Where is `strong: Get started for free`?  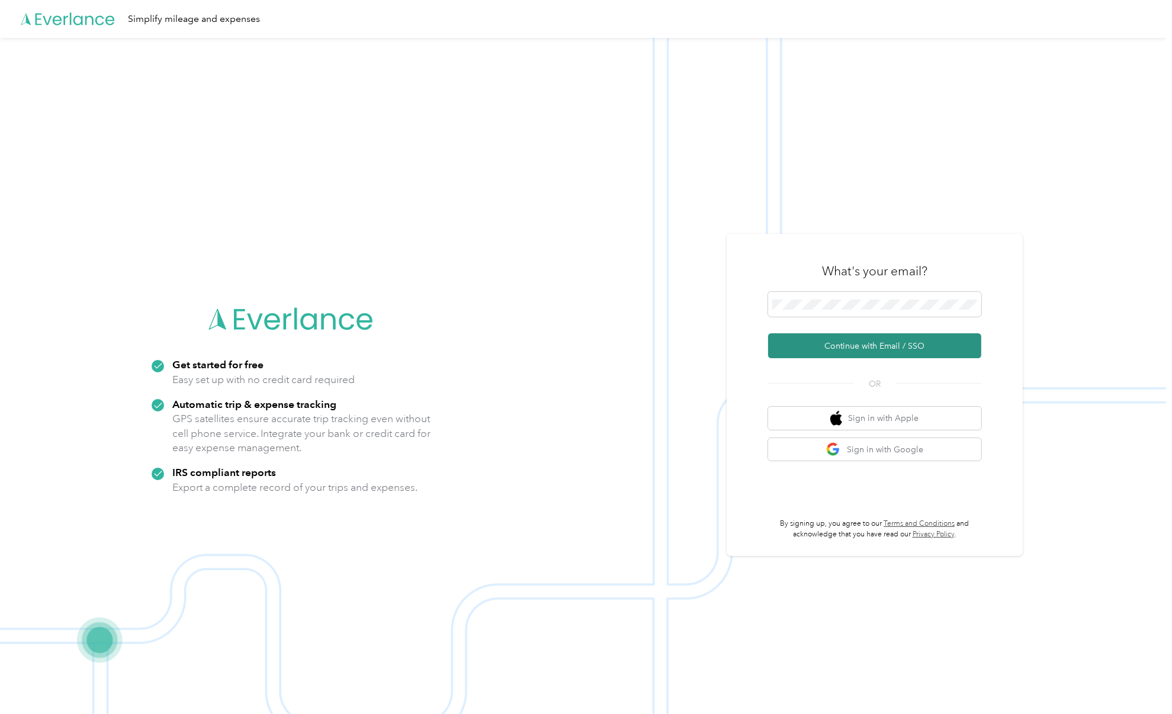 strong: Get started for free is located at coordinates (218, 364).